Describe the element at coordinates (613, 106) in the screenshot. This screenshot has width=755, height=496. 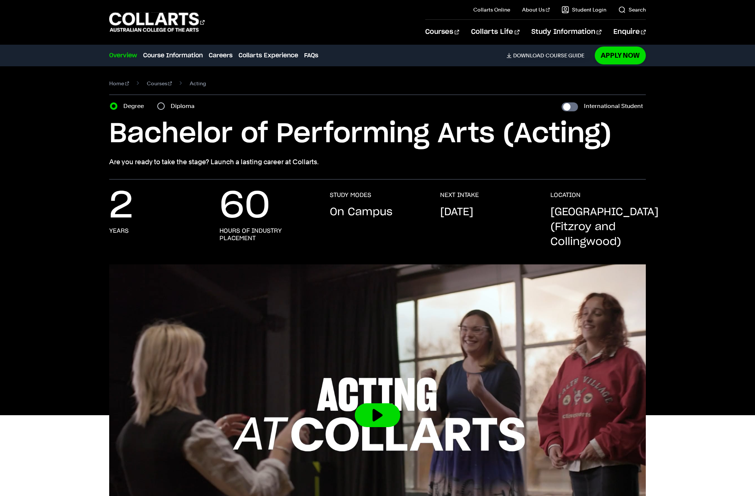
I see `label: International Student` at that location.